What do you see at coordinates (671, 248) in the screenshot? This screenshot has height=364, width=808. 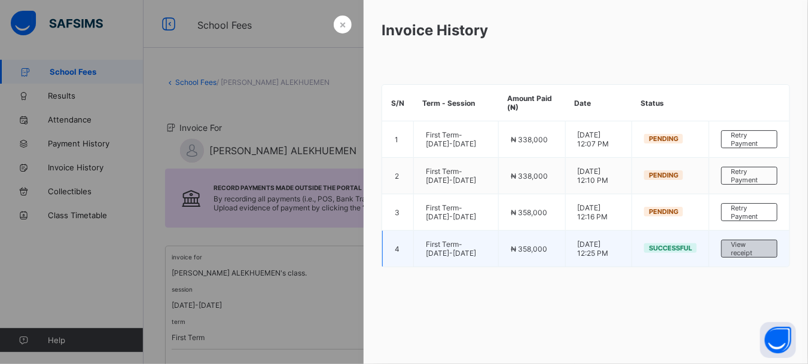 I see `span: Successful` at bounding box center [671, 248].